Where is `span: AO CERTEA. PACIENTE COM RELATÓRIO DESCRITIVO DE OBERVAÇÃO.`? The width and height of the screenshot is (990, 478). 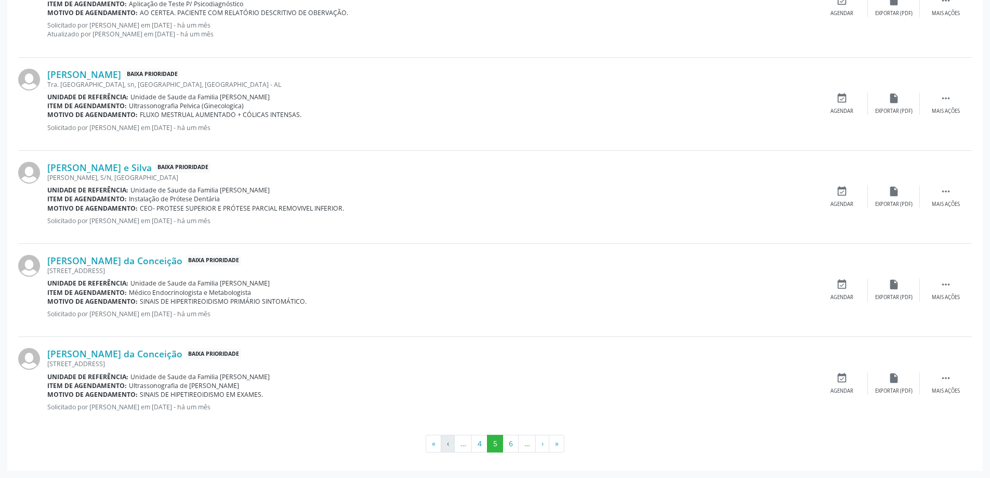
span: AO CERTEA. PACIENTE COM RELATÓRIO DESCRITIVO DE OBERVAÇÃO. is located at coordinates (244, 12).